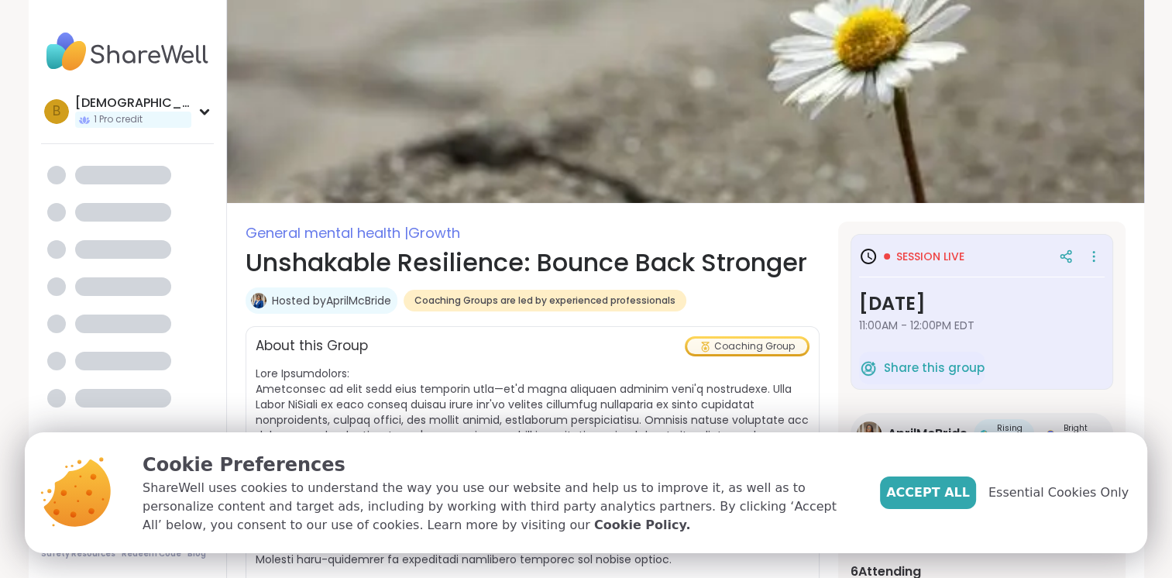 The width and height of the screenshot is (1172, 578). I want to click on h1: Unshakable Resilience: Bounce Back Stronger, so click(532, 263).